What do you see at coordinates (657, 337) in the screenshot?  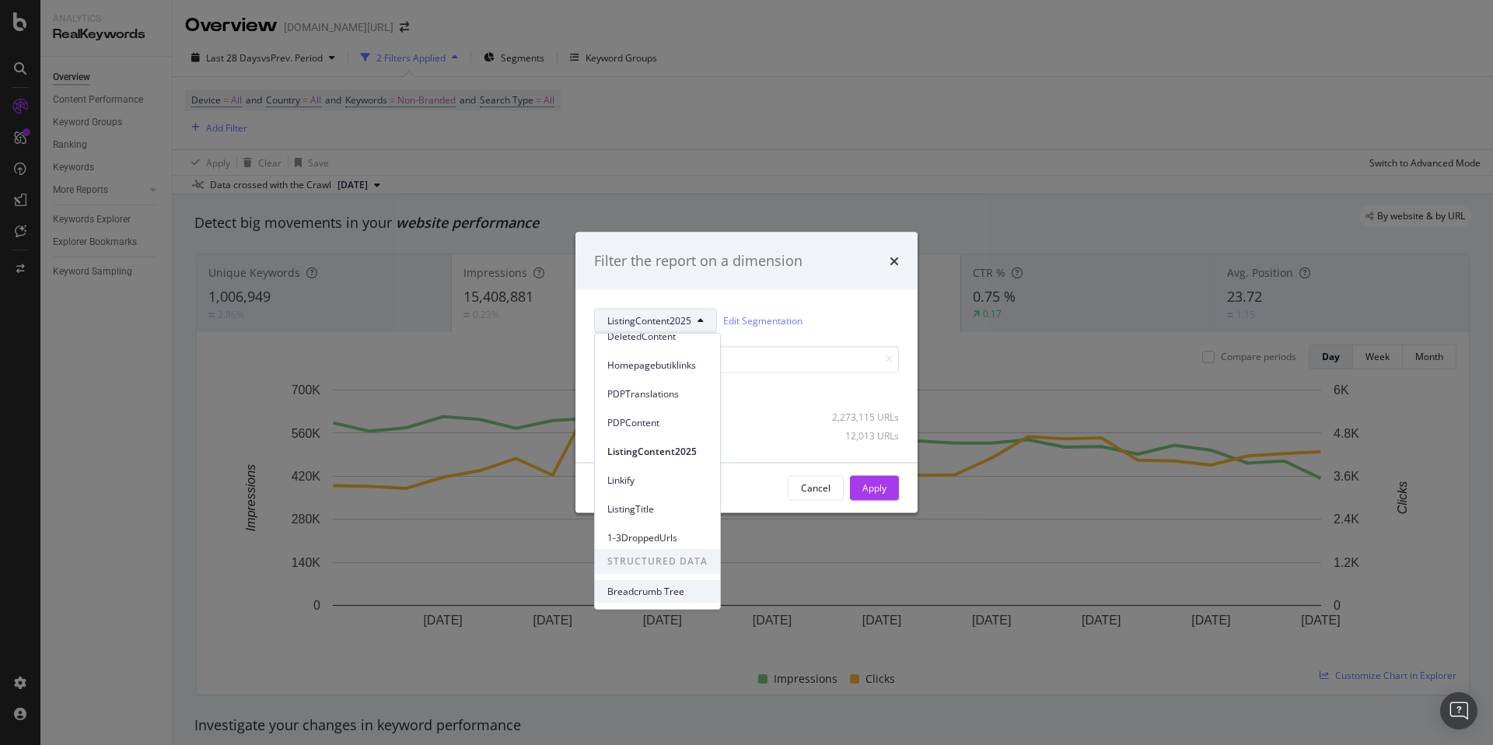 I see `span: DeletedContent` at bounding box center [657, 337].